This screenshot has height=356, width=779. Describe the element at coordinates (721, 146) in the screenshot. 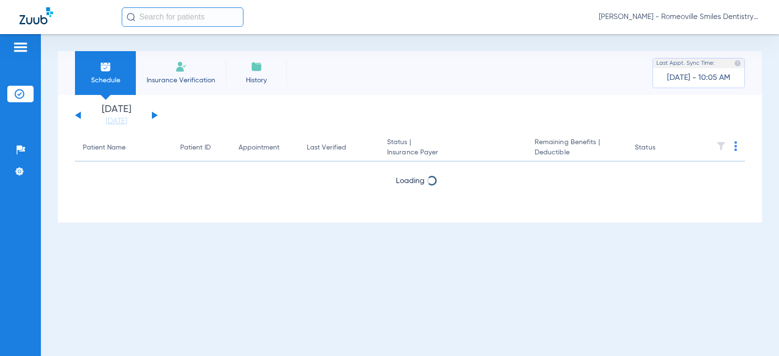

I see `img: filter.svg` at that location.